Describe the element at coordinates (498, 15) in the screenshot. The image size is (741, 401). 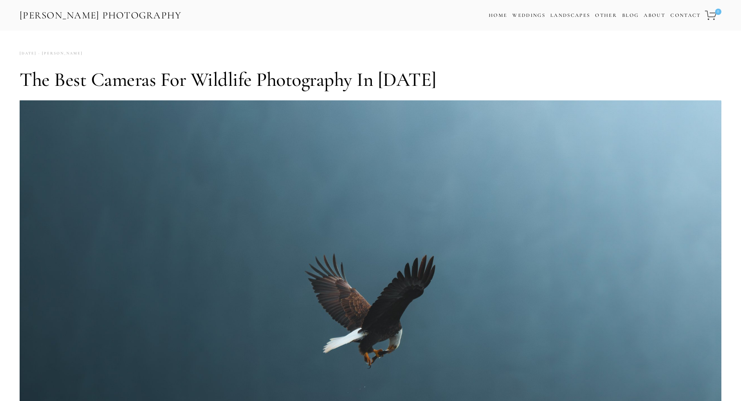
I see `a: Home` at that location.